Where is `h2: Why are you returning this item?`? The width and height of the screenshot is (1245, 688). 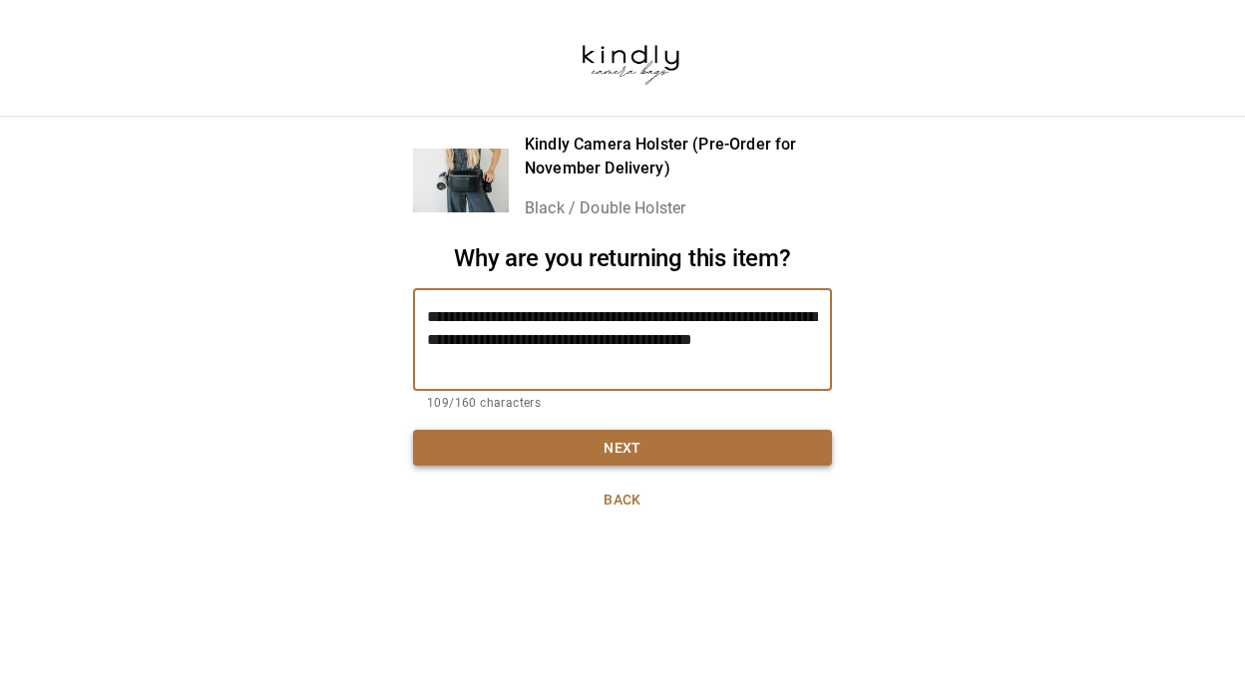
h2: Why are you returning this item? is located at coordinates (623, 258).